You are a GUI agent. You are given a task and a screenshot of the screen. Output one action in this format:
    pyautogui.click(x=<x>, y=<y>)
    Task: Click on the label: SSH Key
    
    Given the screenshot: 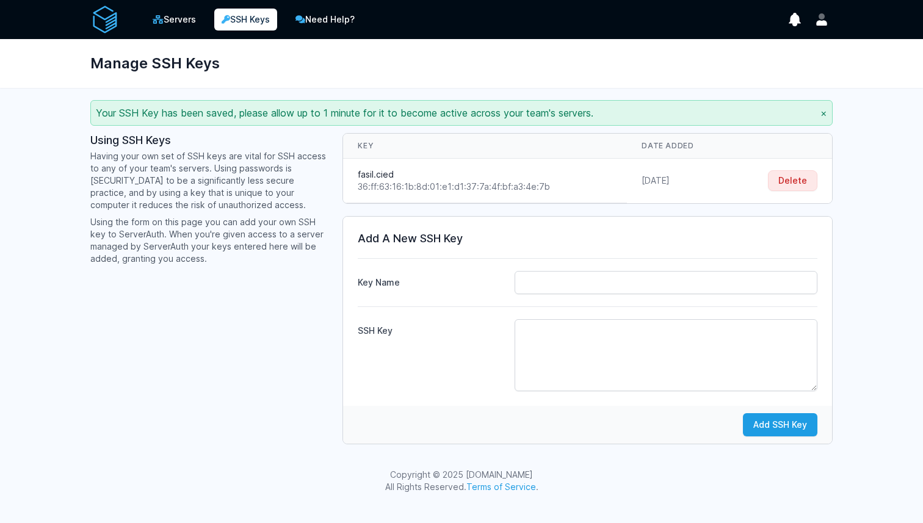 What is the action you would take?
    pyautogui.click(x=431, y=329)
    